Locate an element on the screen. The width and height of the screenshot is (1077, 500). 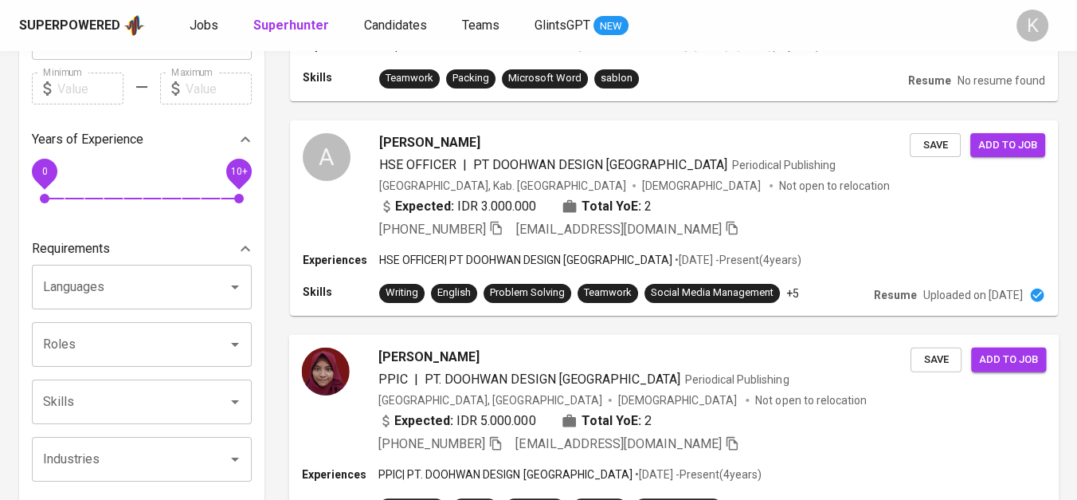
div: Problem Solving is located at coordinates (528, 292).